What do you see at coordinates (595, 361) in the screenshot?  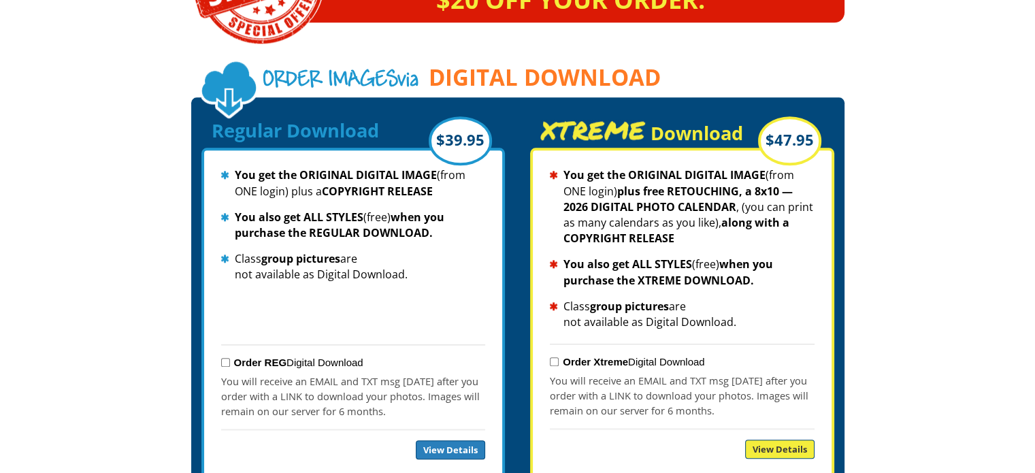 I see `strong: Order Xtreme` at bounding box center [595, 361].